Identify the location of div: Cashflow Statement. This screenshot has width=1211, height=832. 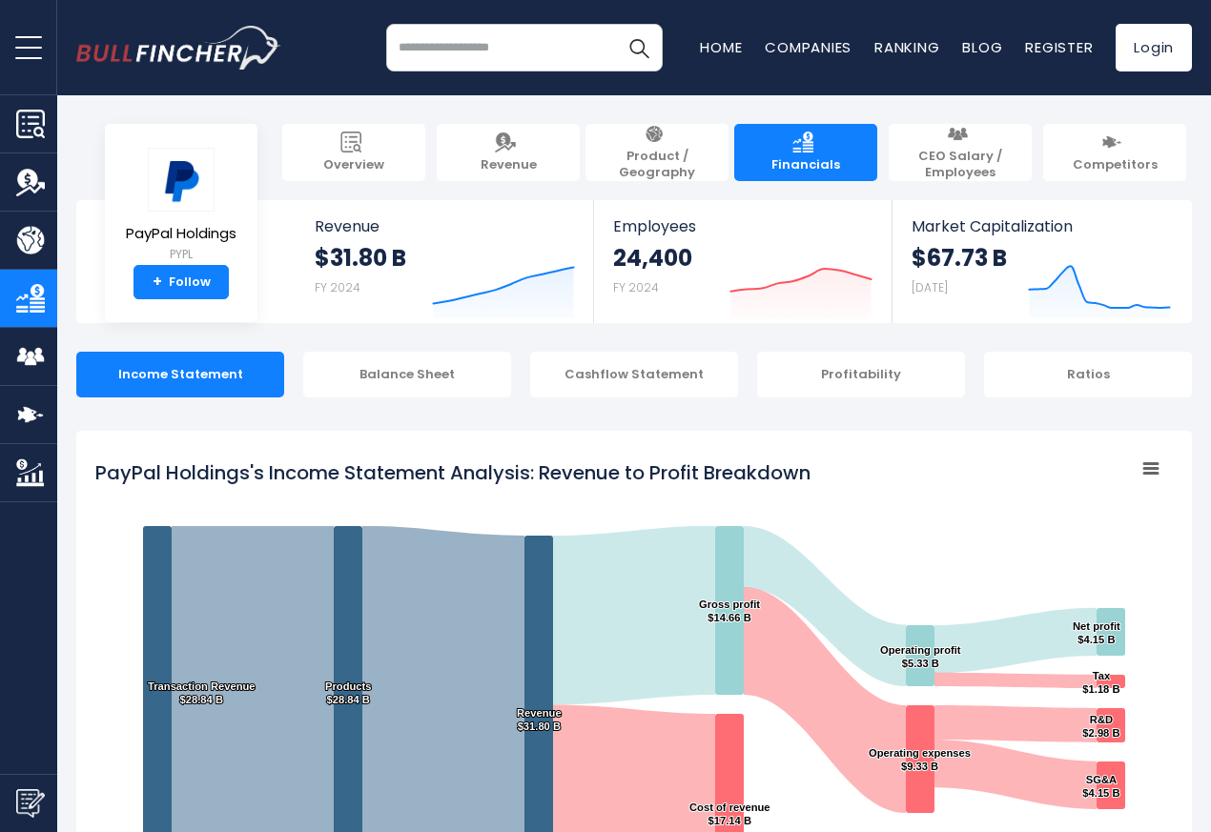
(634, 375).